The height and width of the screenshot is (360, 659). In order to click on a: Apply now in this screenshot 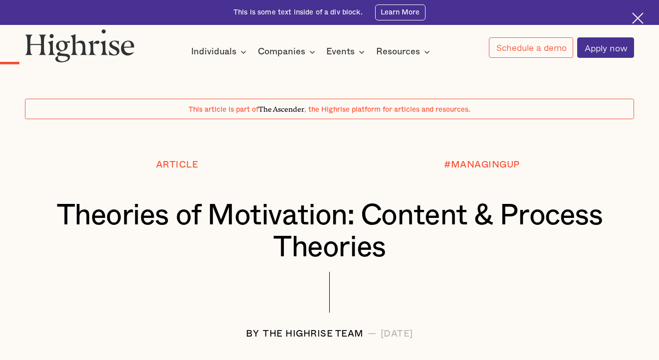, I will do `click(605, 47)`.